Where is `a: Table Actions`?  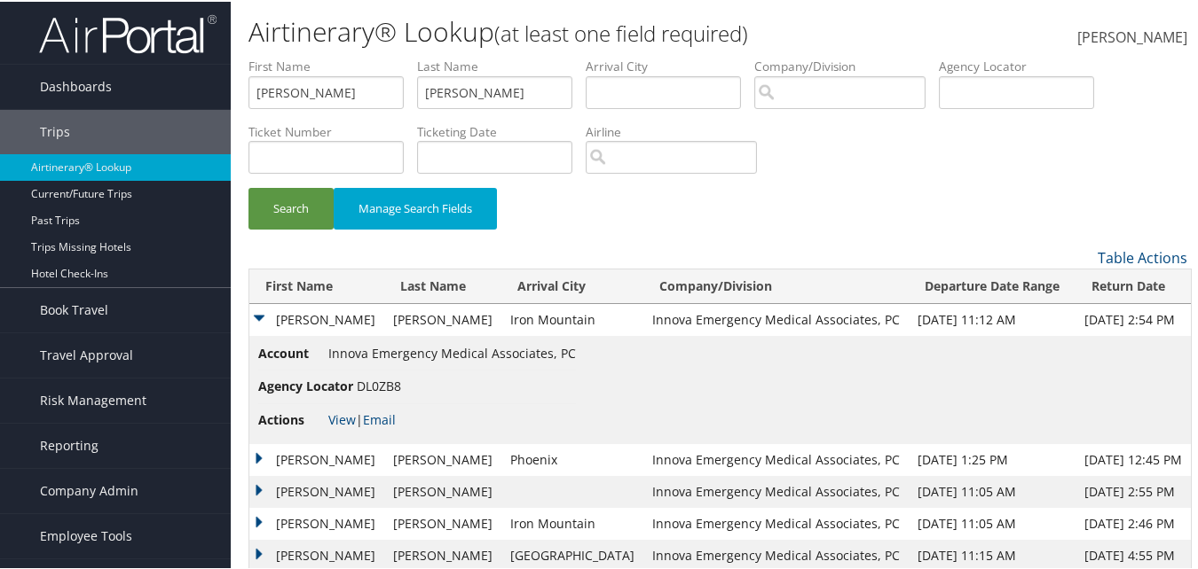 a: Table Actions is located at coordinates (1142, 256).